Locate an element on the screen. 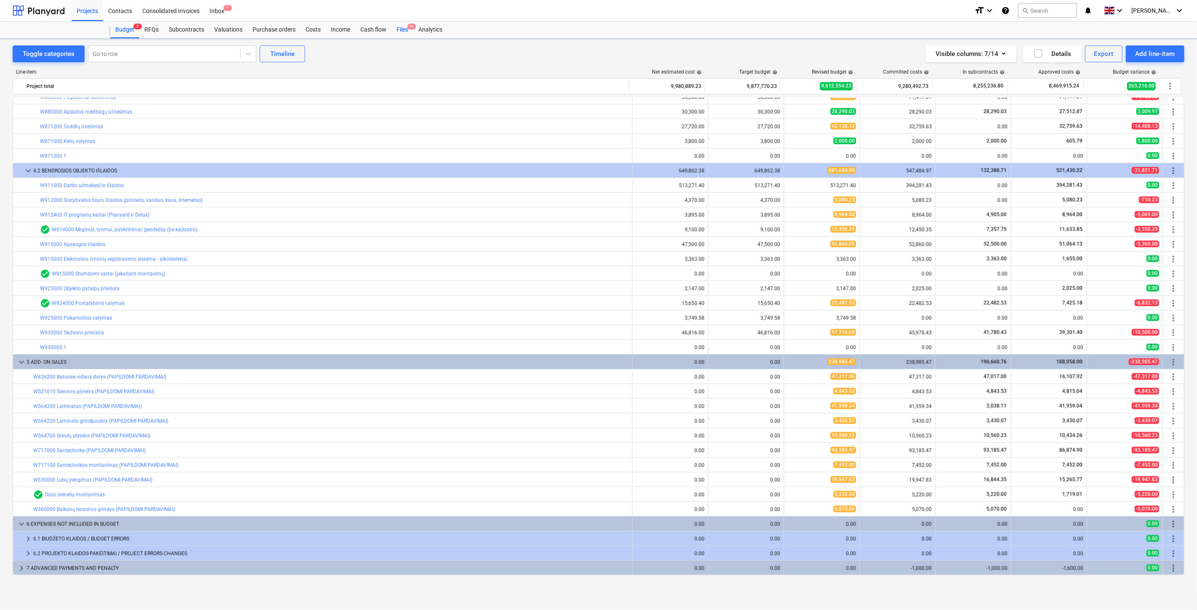 This screenshot has height=610, width=1197. div: 3,749.58 is located at coordinates (670, 318).